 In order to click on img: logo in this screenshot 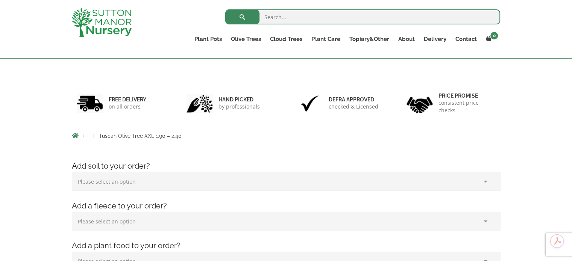, I will do `click(101, 22)`.